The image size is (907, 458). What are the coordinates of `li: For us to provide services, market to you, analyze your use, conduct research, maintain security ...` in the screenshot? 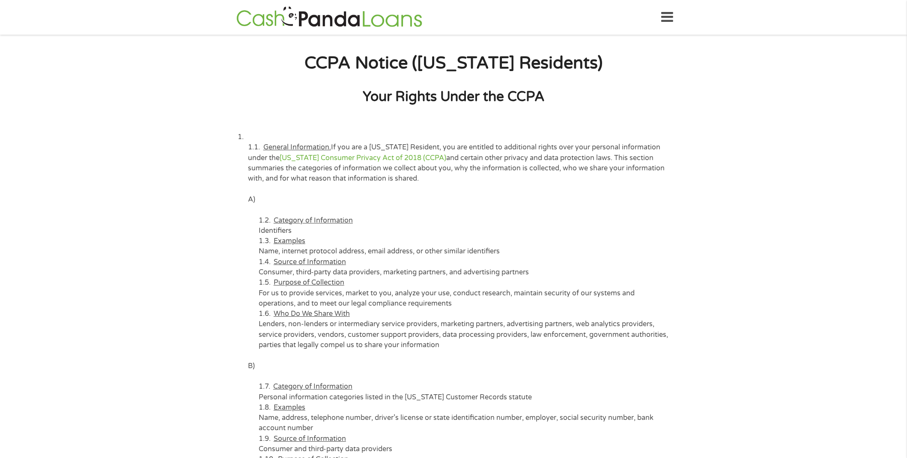 It's located at (464, 293).